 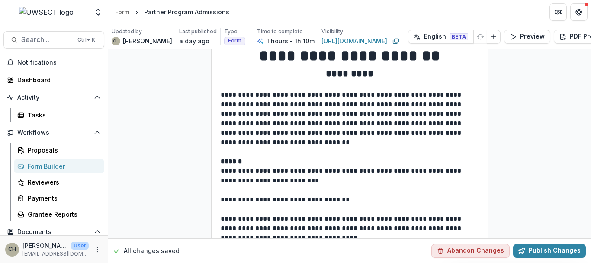 What do you see at coordinates (62, 150) in the screenshot?
I see `div: Proposals` at bounding box center [62, 150].